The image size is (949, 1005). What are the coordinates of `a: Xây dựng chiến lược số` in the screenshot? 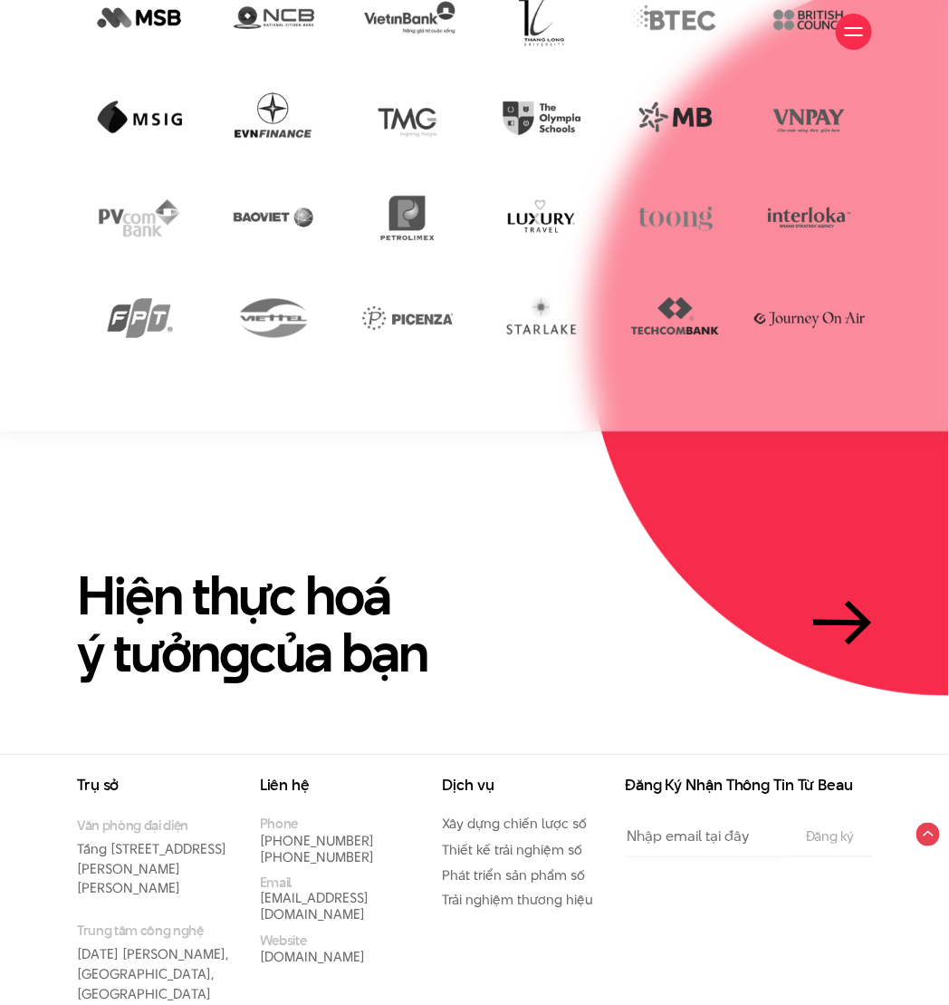 It's located at (515, 823).